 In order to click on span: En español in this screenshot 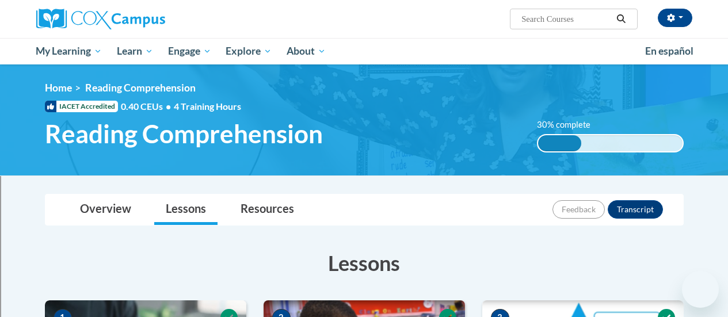, I will do `click(669, 51)`.